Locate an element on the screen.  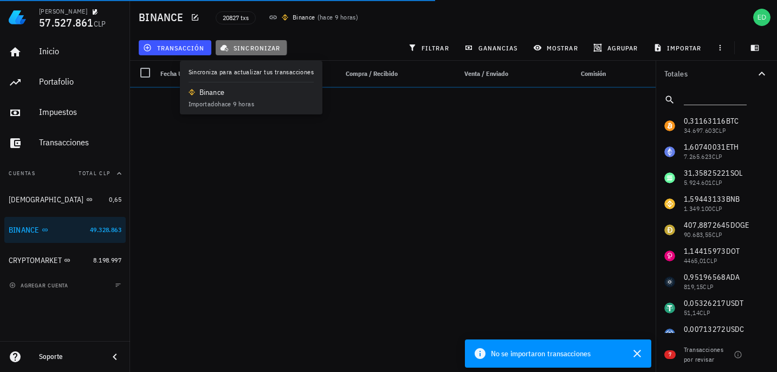
a: CRYPTOMARKET 8.198.997 is located at coordinates (65, 260).